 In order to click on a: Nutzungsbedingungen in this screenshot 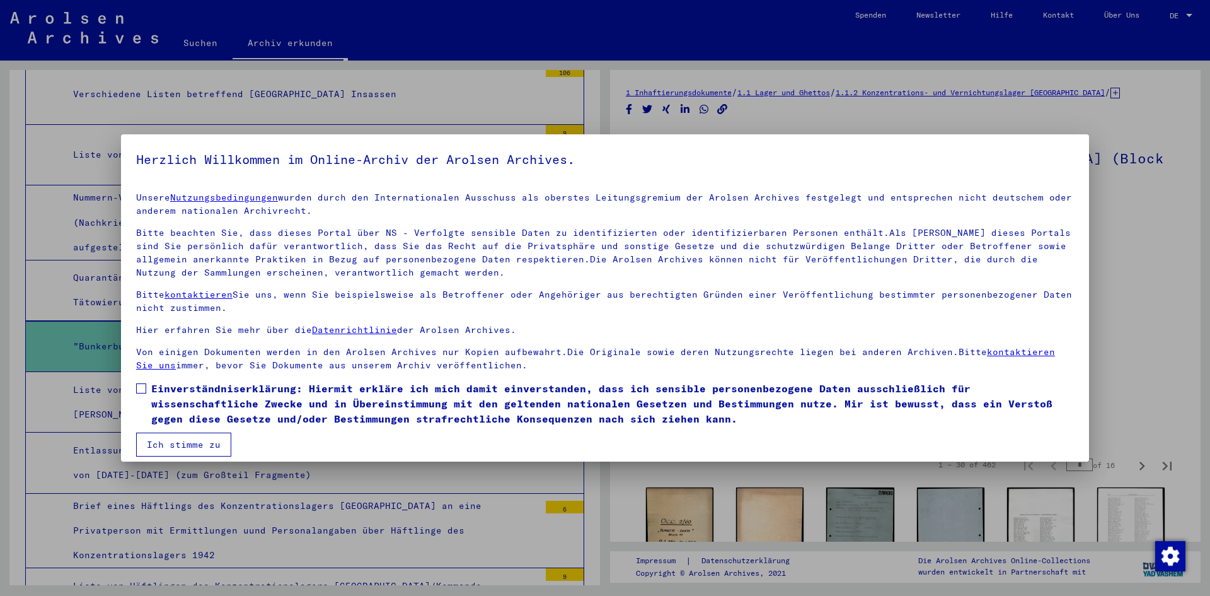, I will do `click(224, 197)`.